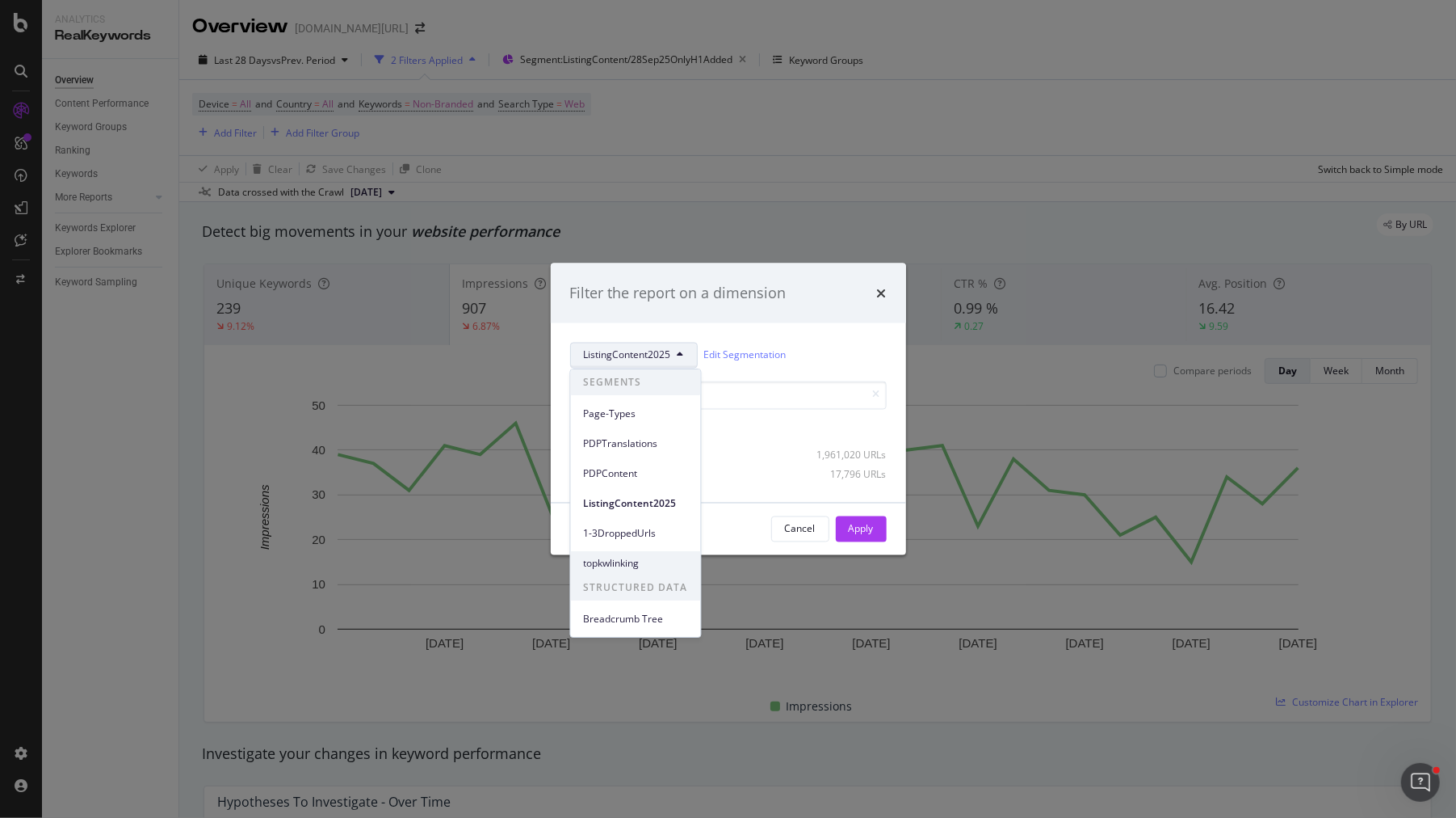  Describe the element at coordinates (636, 473) in the screenshot. I see `span: PDPContent` at that location.